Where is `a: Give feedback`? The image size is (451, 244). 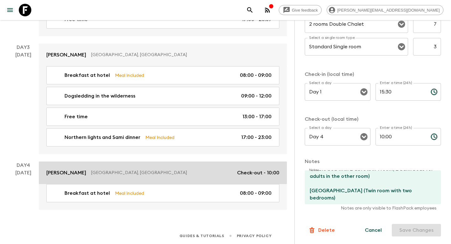
a: Give feedback is located at coordinates (300, 10).